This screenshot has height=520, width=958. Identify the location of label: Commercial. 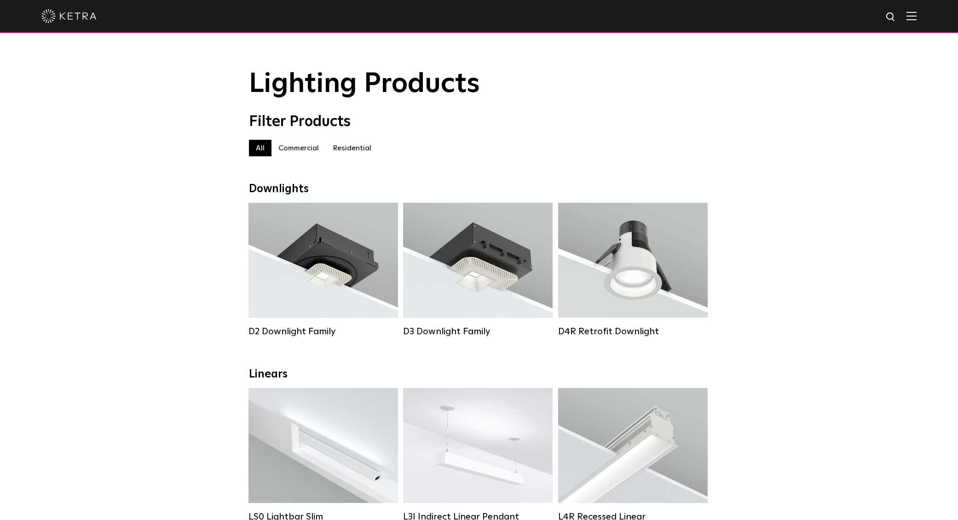
(299, 148).